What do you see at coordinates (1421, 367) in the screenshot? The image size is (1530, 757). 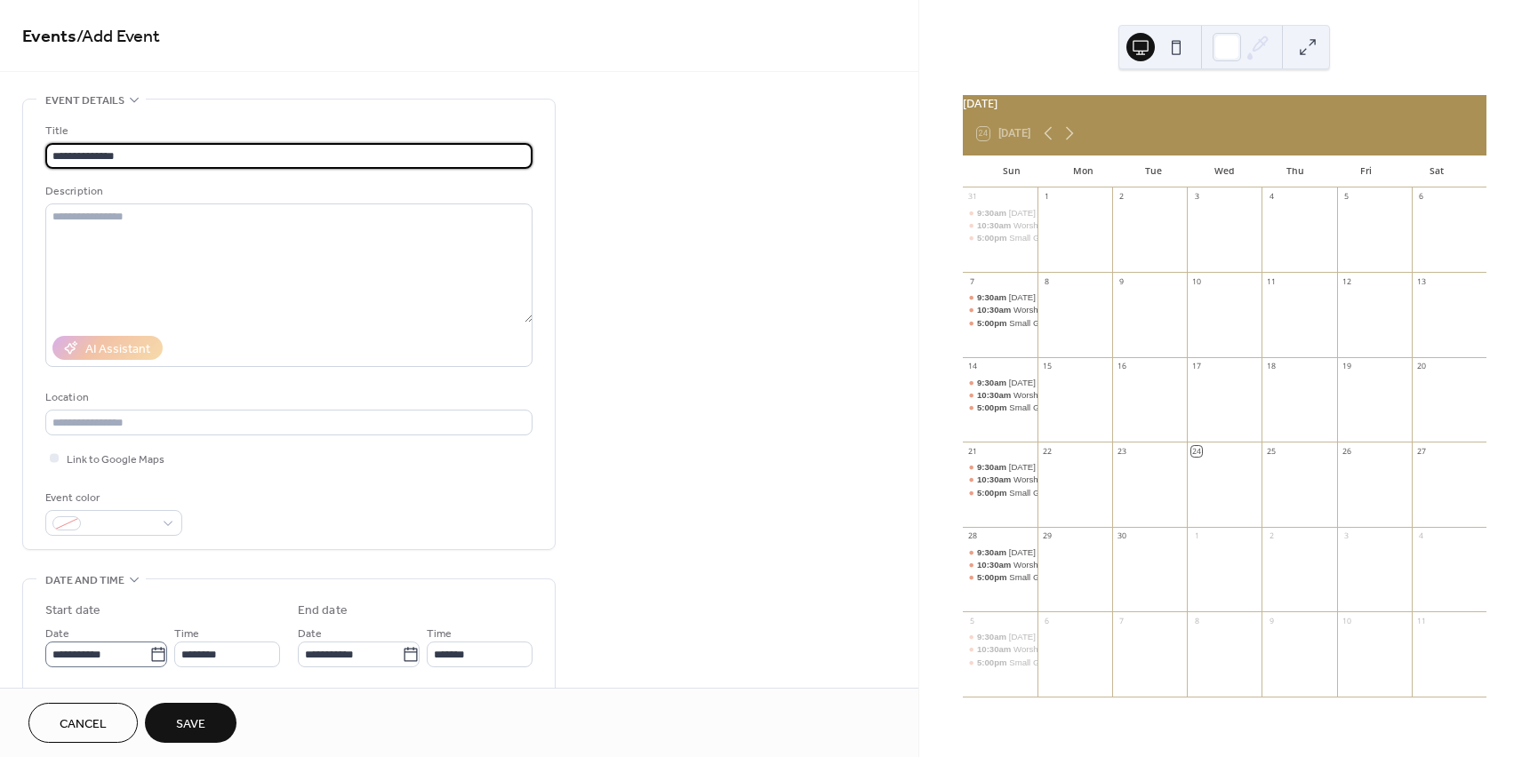 I see `div: 20` at bounding box center [1421, 367].